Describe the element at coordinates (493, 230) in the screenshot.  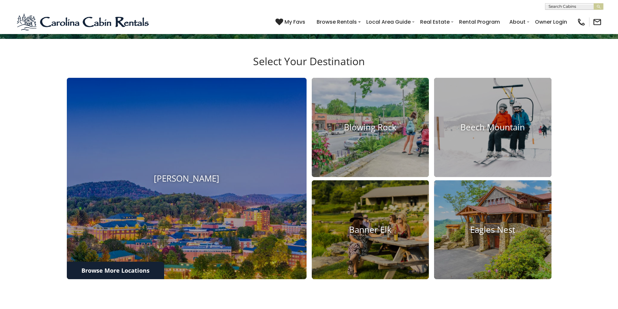
I see `a: Eagles Nest` at that location.